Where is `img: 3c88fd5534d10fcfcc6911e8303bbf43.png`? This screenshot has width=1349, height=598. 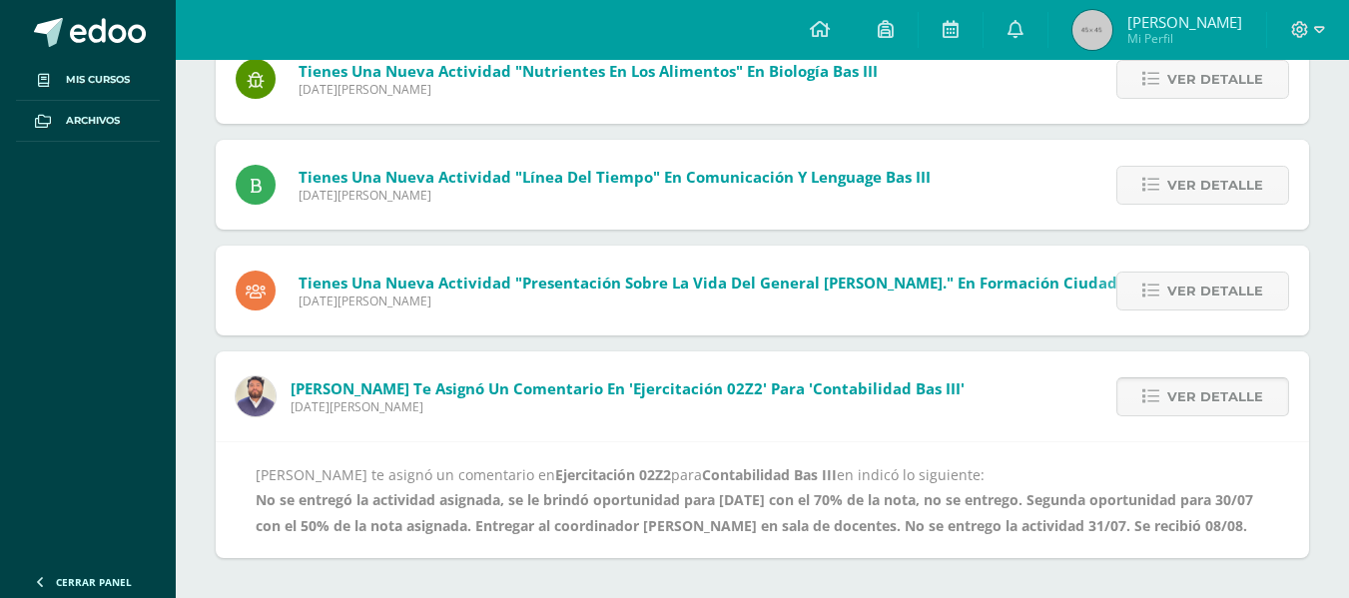 img: 3c88fd5534d10fcfcc6911e8303bbf43.png is located at coordinates (256, 397).